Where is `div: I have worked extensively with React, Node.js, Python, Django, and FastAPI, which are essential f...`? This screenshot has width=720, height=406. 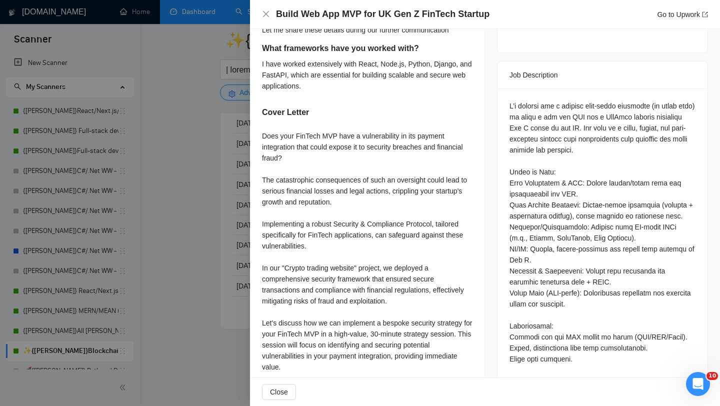 div: I have worked extensively with React, Node.js, Python, Django, and FastAPI, which are essential f... is located at coordinates (367, 75).